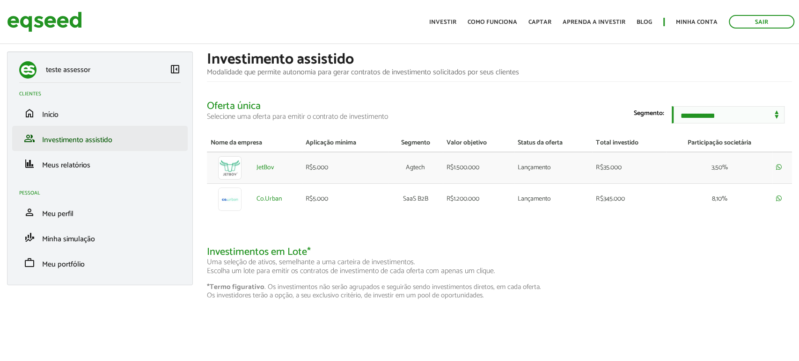 Image resolution: width=799 pixels, height=361 pixels. I want to click on a: Investir, so click(443, 22).